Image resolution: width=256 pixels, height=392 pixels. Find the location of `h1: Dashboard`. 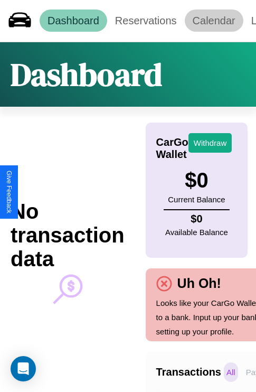

h1: Dashboard is located at coordinates (86, 75).